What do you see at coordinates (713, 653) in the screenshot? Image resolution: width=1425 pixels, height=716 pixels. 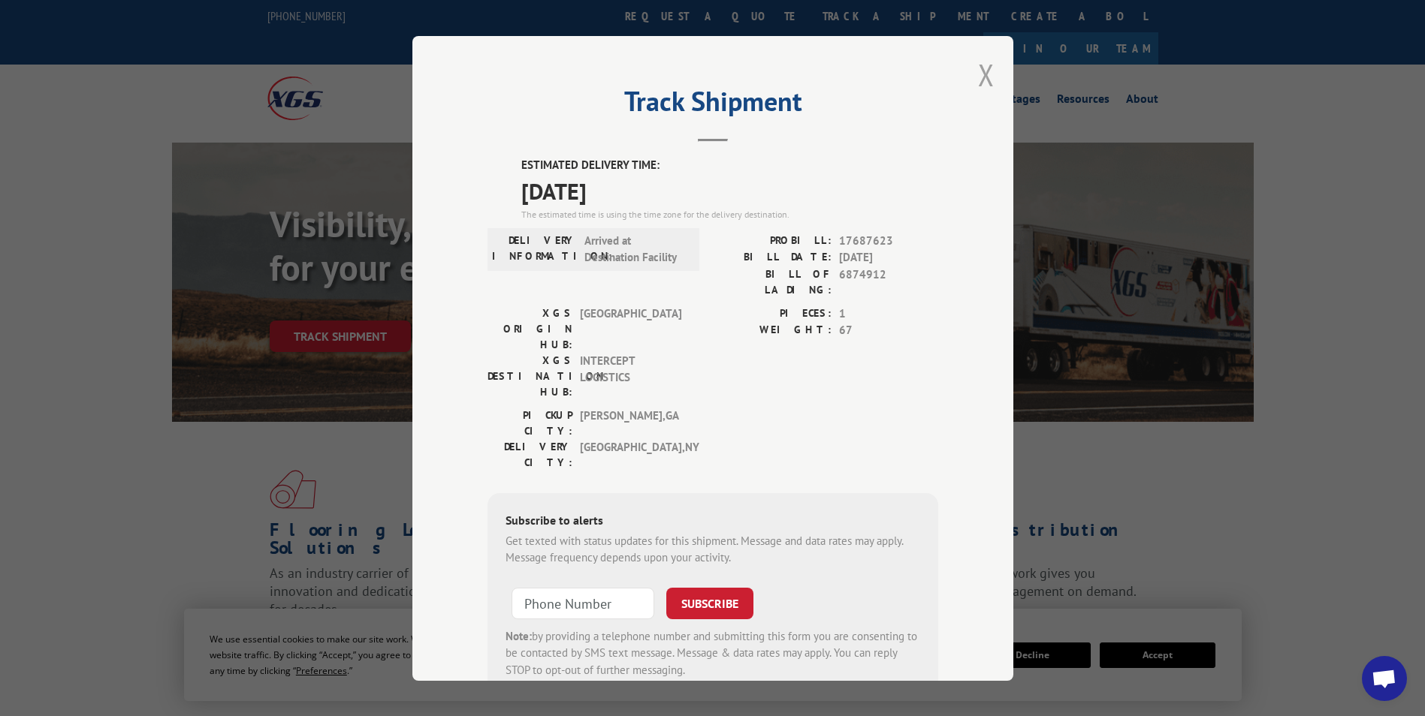 I see `div: by providing a telephone number and submitting this form you are consenting to be contacted by SM...` at bounding box center [713, 653].